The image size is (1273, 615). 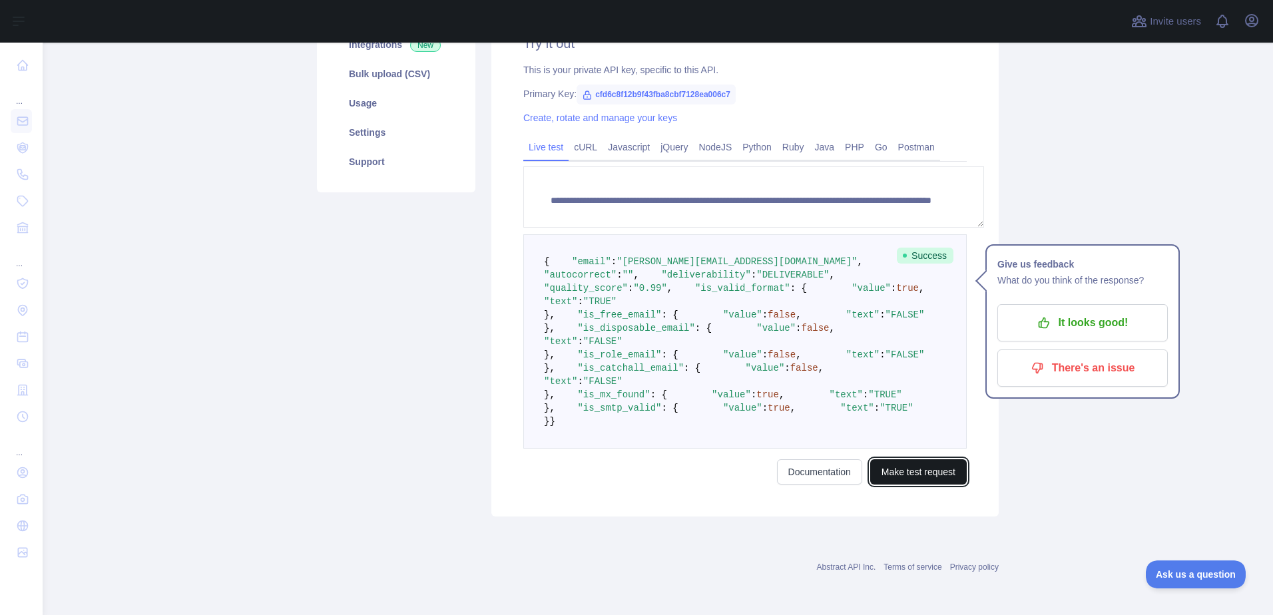 I want to click on a: Terms of service, so click(x=912, y=567).